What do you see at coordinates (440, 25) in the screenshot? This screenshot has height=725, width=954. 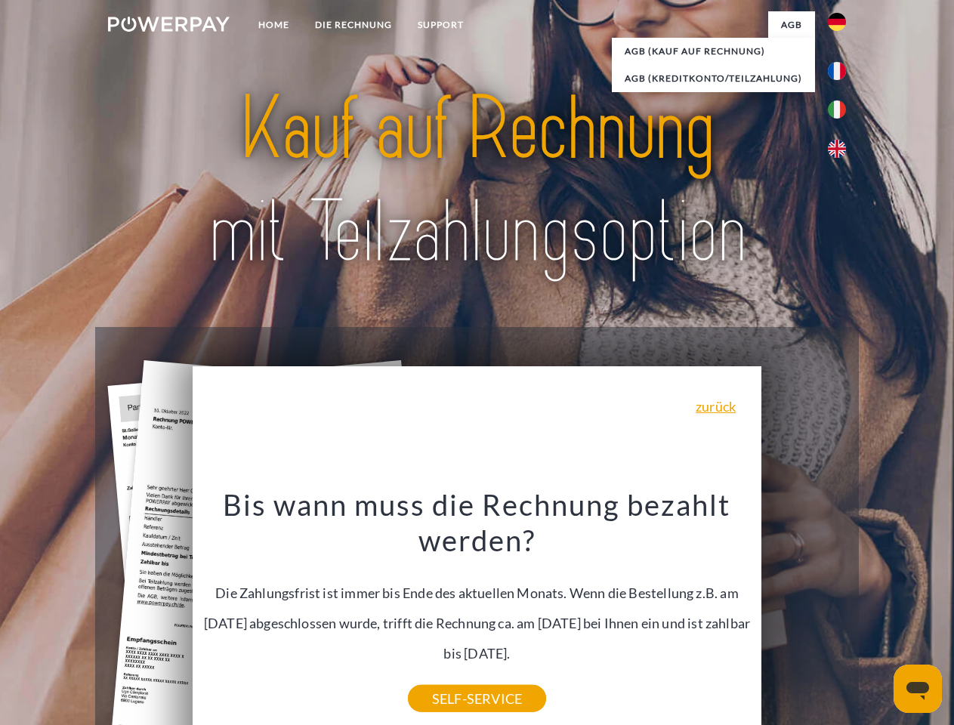 I see `a: SUPPORT` at bounding box center [440, 25].